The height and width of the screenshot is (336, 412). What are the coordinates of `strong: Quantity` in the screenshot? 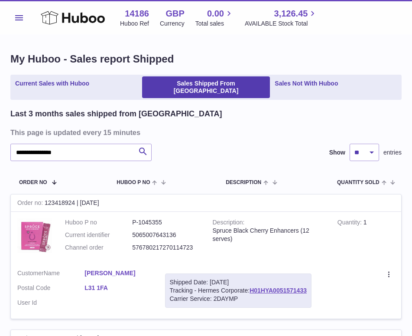 It's located at (351, 223).